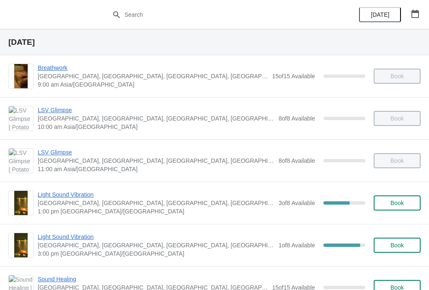  I want to click on img: Breathwork | Potato Head Suites & Studios, Jalan Petitenget, Seminyak, Badung Regency, Bali, Indo..., so click(21, 76).